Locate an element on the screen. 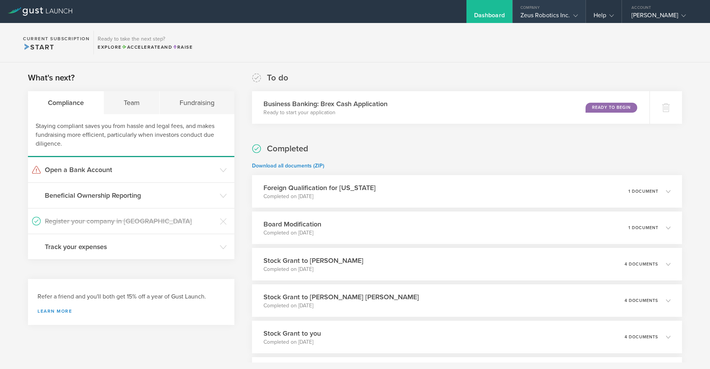  h3: Stock Grant to you is located at coordinates (292, 333).